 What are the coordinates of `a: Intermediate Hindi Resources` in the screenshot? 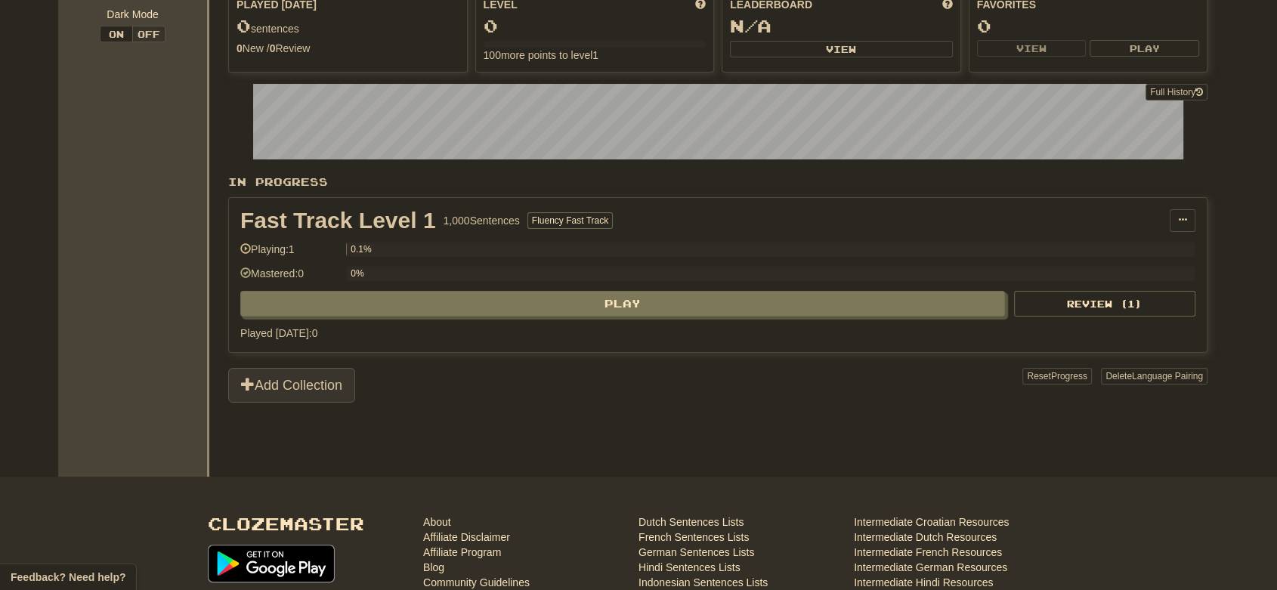 It's located at (924, 583).